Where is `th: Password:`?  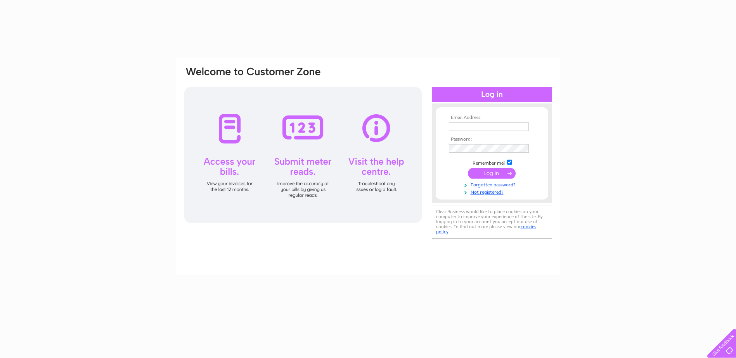
th: Password: is located at coordinates (492, 140).